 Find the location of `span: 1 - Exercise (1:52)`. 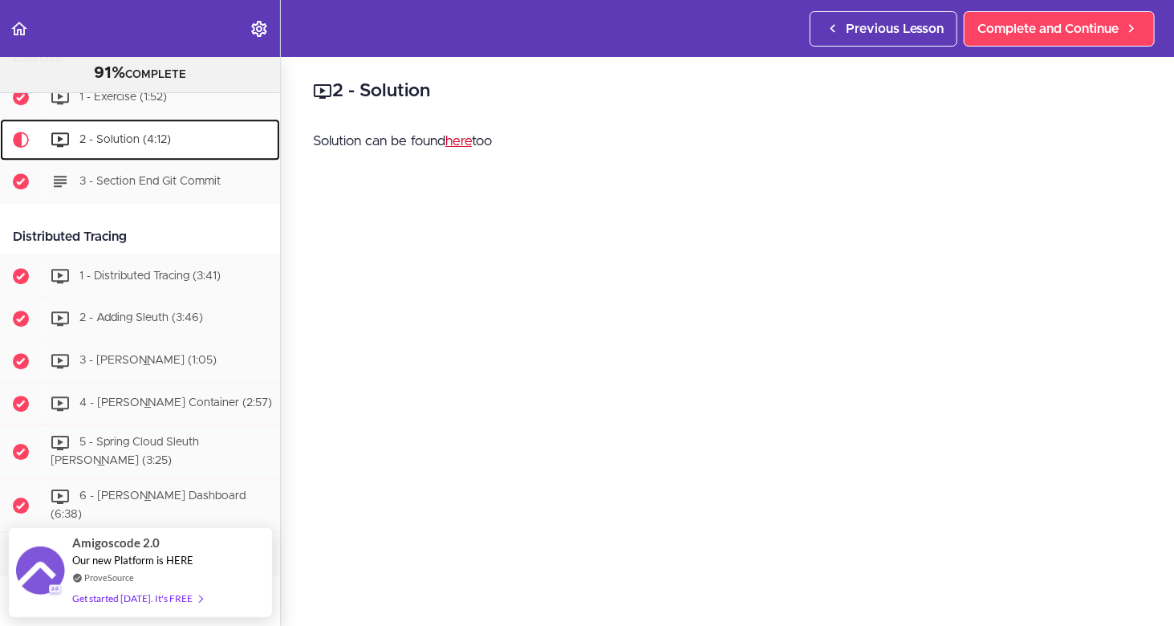

span: 1 - Exercise (1:52) is located at coordinates (123, 97).